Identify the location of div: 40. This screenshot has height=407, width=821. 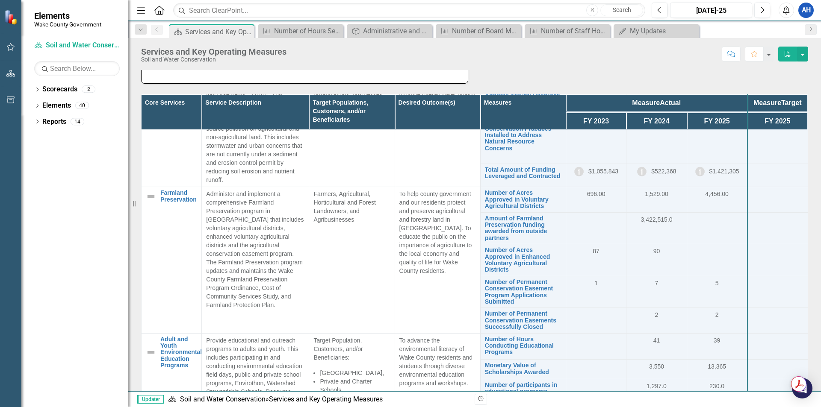
(82, 106).